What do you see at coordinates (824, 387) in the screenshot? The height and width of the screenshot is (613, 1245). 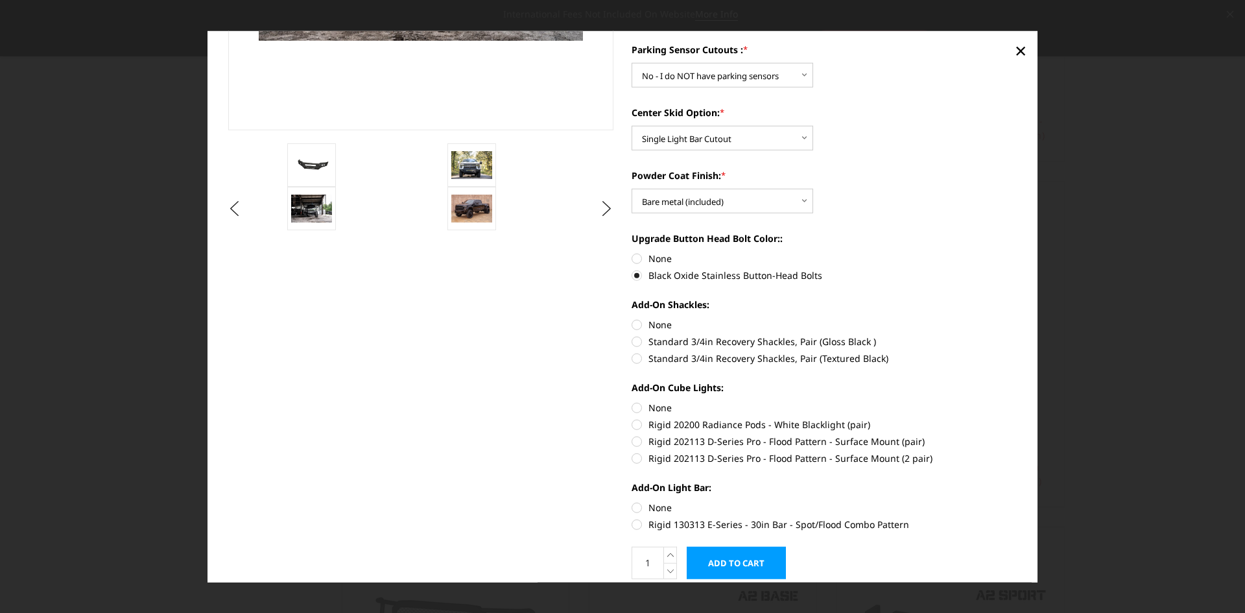 I see `label: Add-On Cube Lights:` at bounding box center [824, 387].